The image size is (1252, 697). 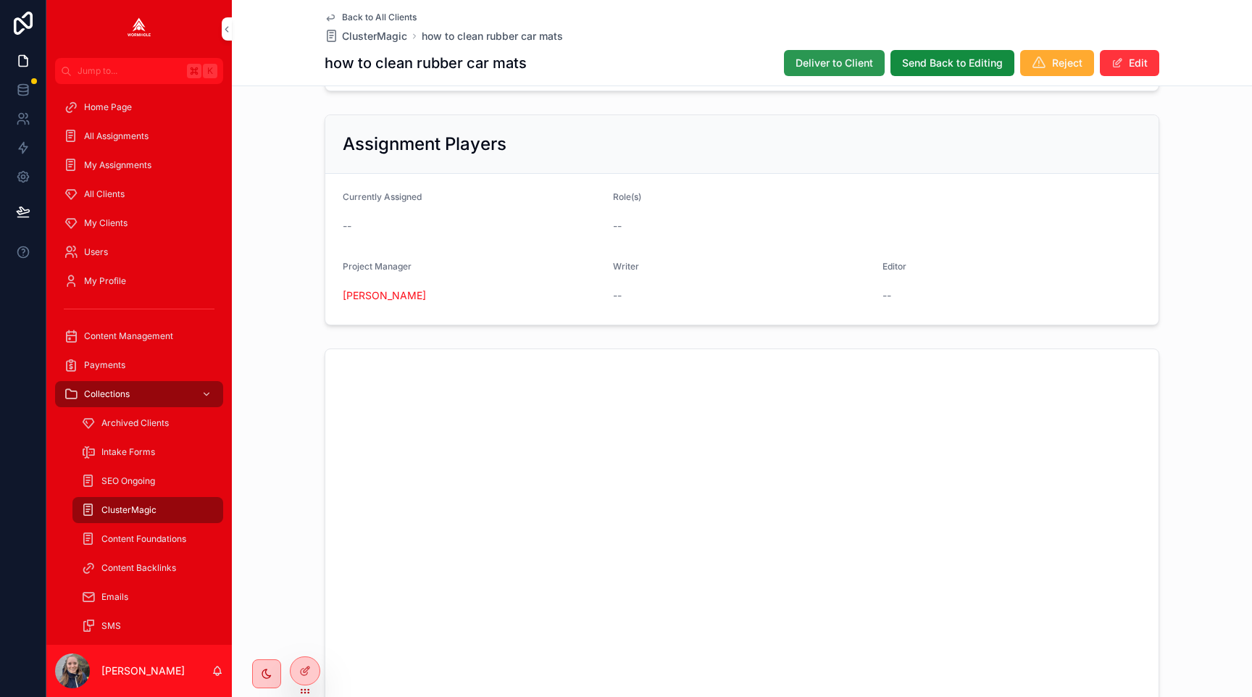 I want to click on a: All Clients, so click(x=139, y=194).